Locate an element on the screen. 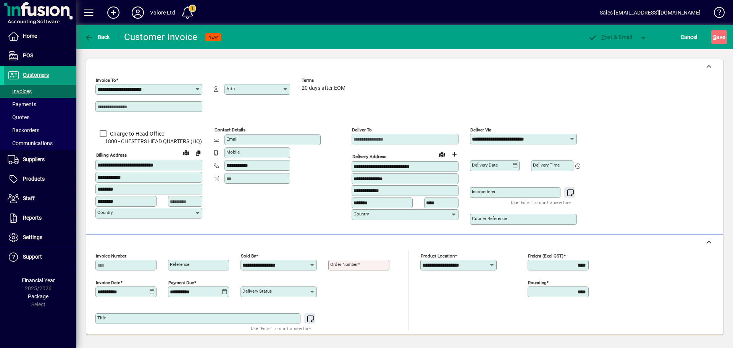 The image size is (733, 348). a: Home is located at coordinates (40, 36).